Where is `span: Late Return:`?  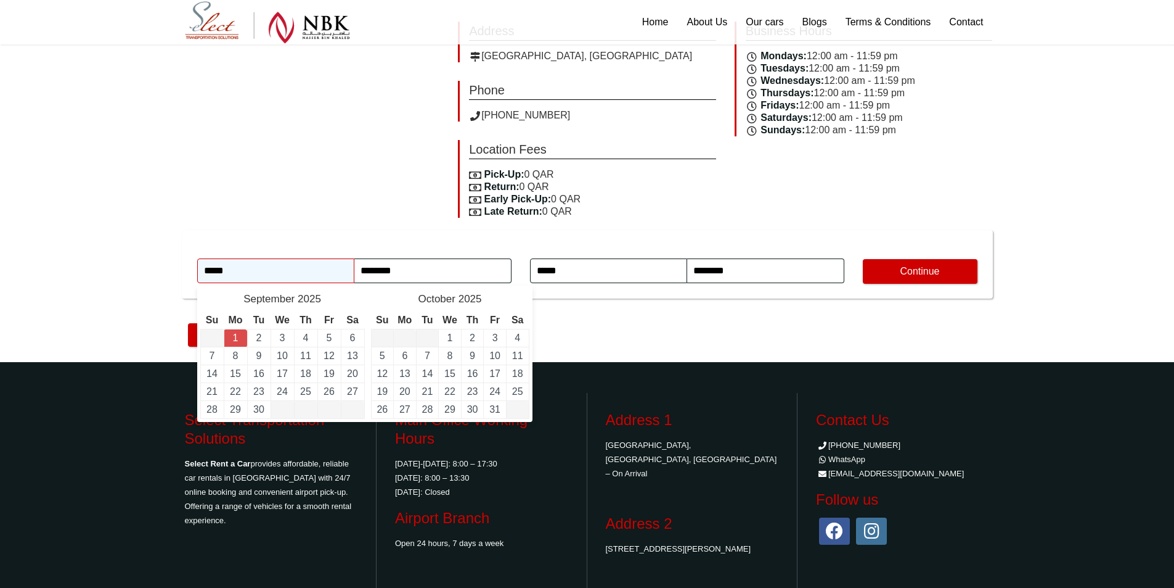 span: Late Return: is located at coordinates (514, 211).